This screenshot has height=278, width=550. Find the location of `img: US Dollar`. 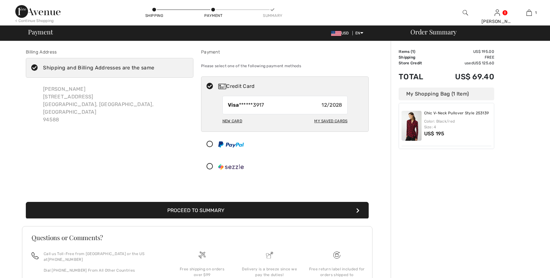

img: US Dollar is located at coordinates (336, 33).